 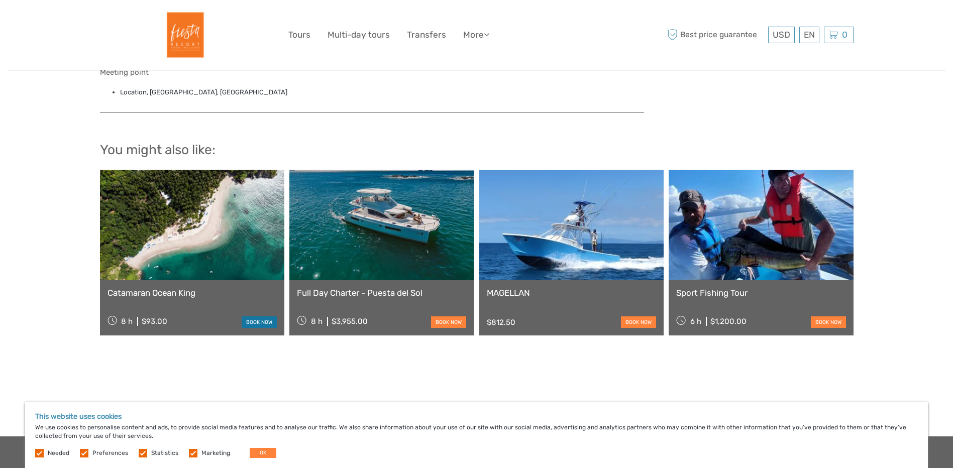 What do you see at coordinates (476, 435) in the screenshot?
I see `div: We use cookies to personalise content and ads, to provide social media features and to analyse ou...` at bounding box center [476, 435].